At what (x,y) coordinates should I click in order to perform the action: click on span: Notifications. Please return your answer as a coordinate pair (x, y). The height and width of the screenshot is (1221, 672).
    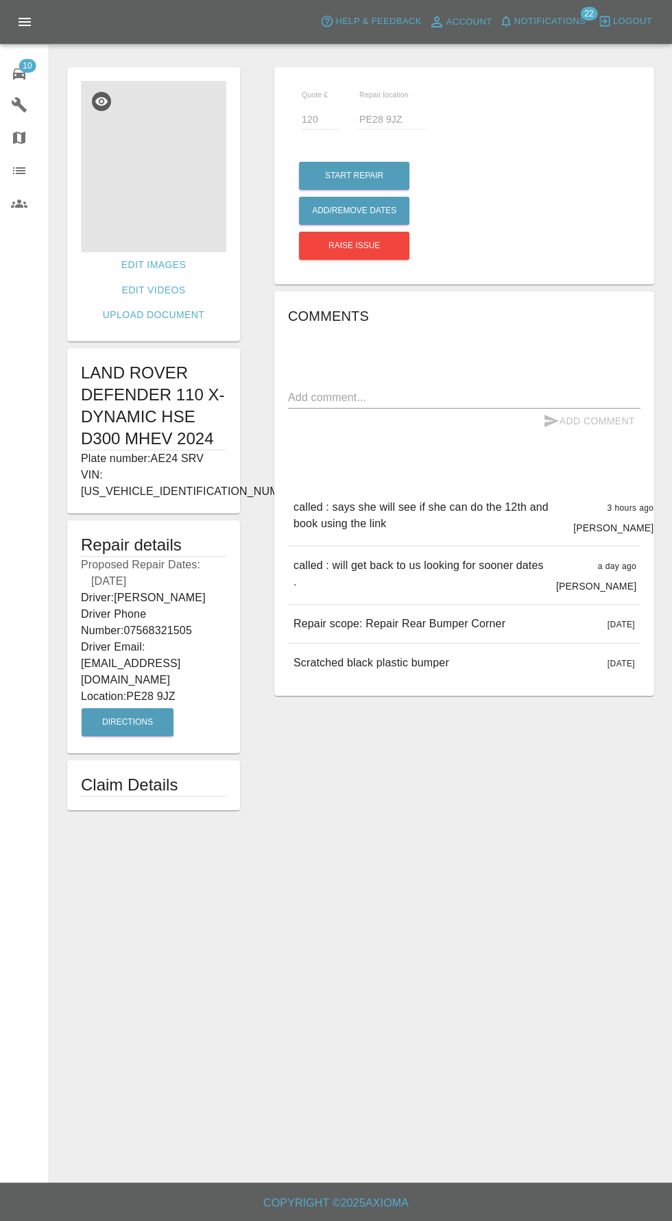
    Looking at the image, I should click on (550, 21).